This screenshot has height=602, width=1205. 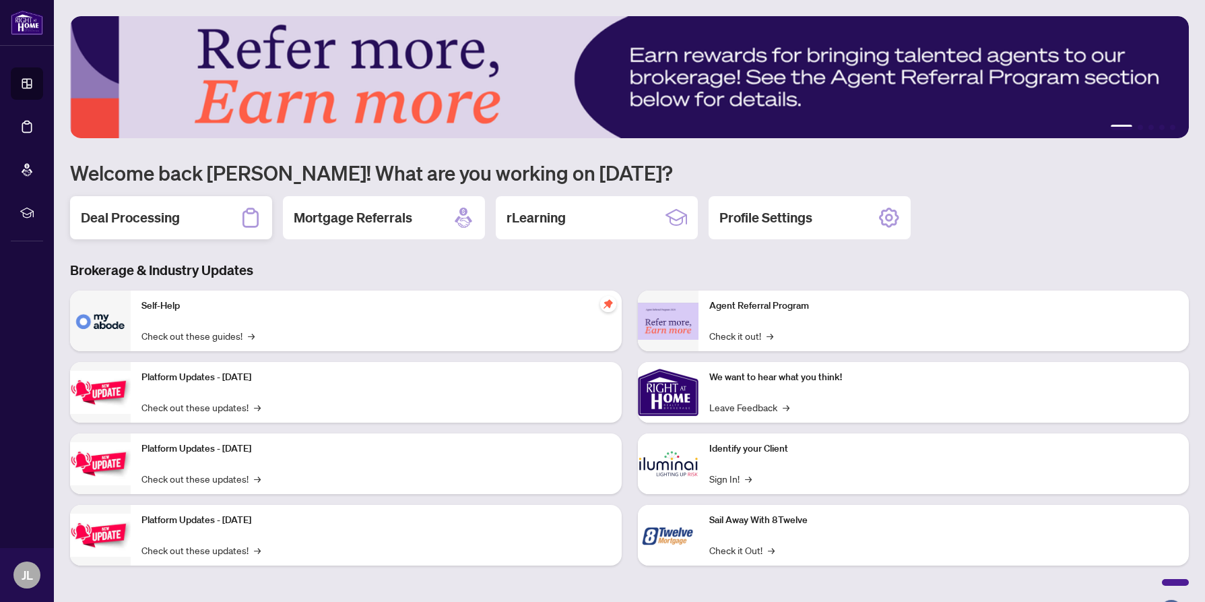 What do you see at coordinates (100, 321) in the screenshot?
I see `img: Self-Help` at bounding box center [100, 321].